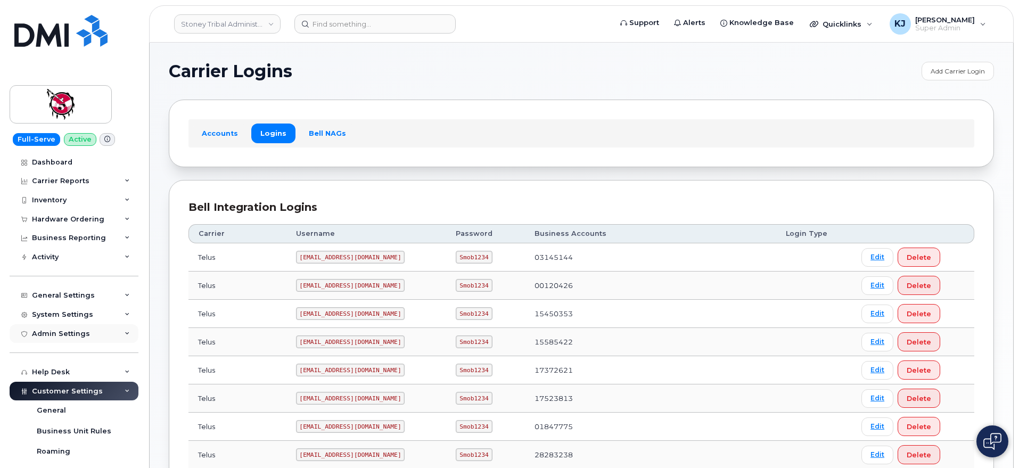  Describe the element at coordinates (273, 133) in the screenshot. I see `a: Logins` at that location.